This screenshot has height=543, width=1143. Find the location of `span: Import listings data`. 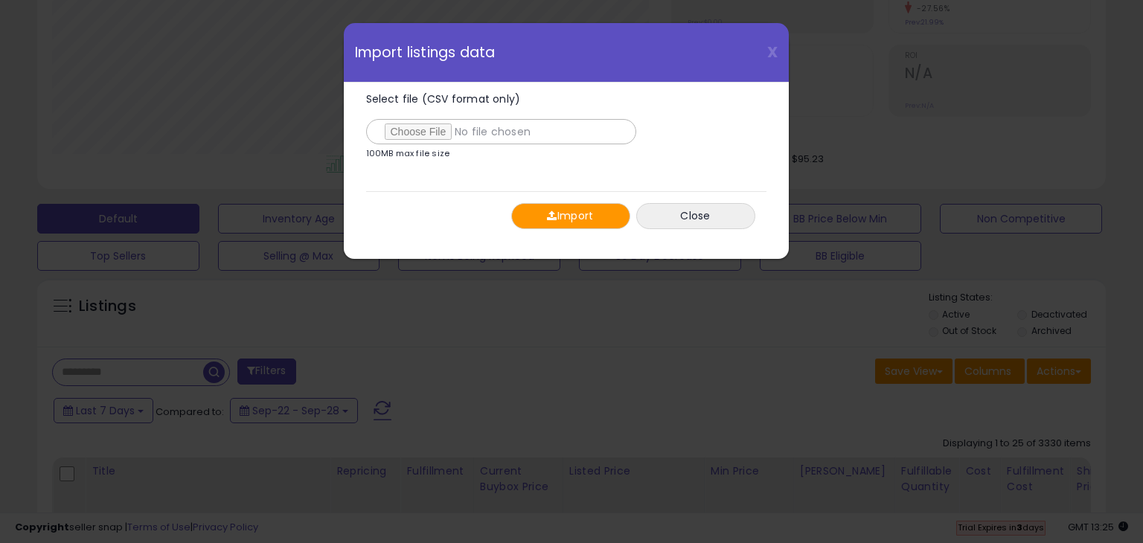

span: Import listings data is located at coordinates (425, 52).